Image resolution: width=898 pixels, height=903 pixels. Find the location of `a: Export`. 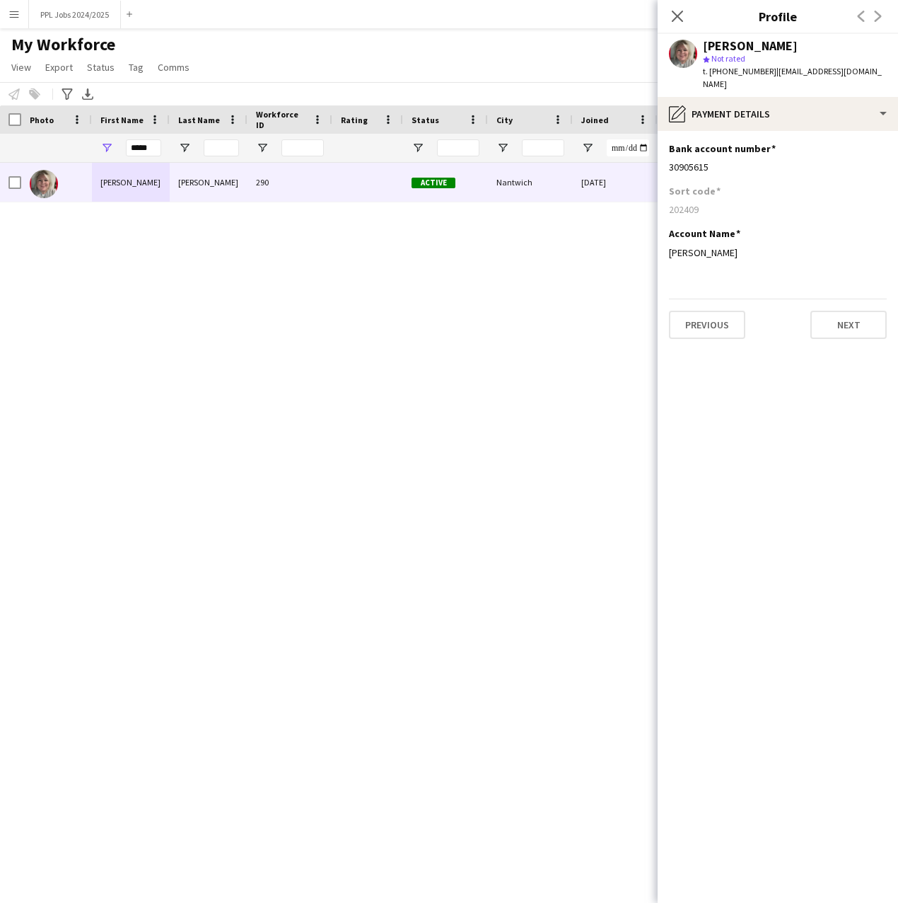

a: Export is located at coordinates (59, 67).